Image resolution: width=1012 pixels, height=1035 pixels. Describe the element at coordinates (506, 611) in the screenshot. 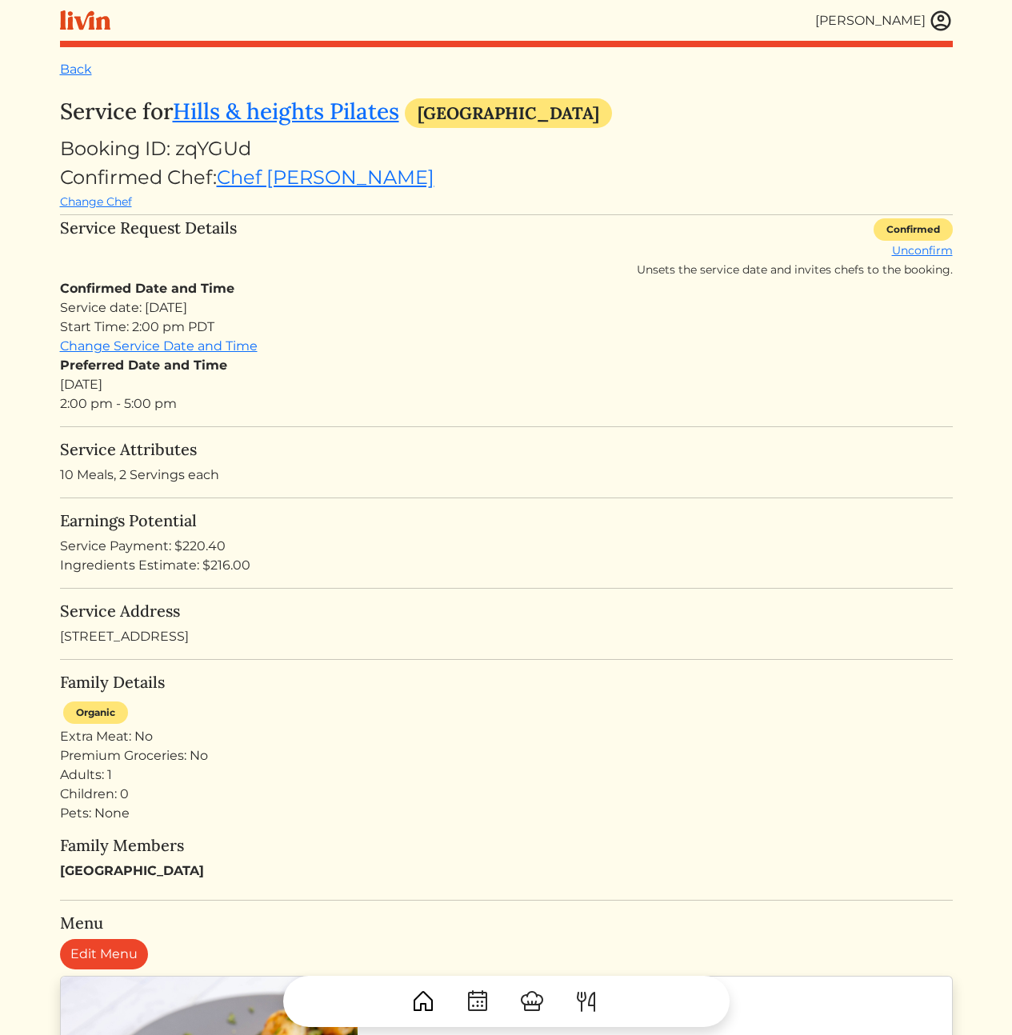

I see `h5: Service Address` at that location.